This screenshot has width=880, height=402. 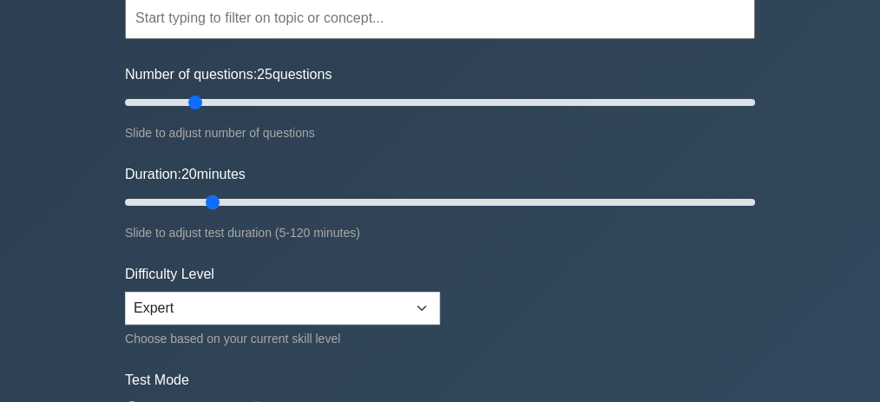 What do you see at coordinates (440, 380) in the screenshot?
I see `label: Test Mode` at bounding box center [440, 380].